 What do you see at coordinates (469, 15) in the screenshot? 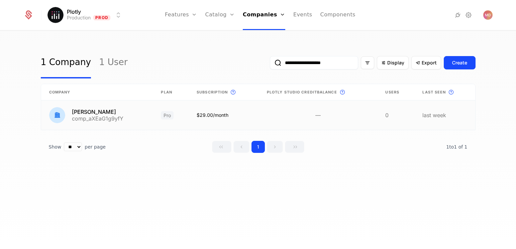
I see `a: Settings` at bounding box center [469, 15].